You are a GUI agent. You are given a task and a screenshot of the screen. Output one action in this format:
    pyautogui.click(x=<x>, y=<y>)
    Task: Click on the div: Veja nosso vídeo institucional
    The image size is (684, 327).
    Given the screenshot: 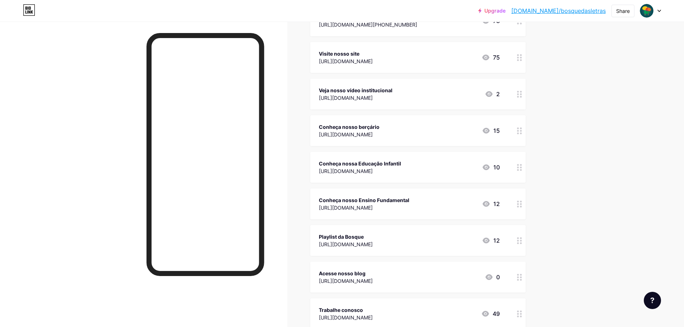 What is the action you would take?
    pyautogui.click(x=356, y=90)
    